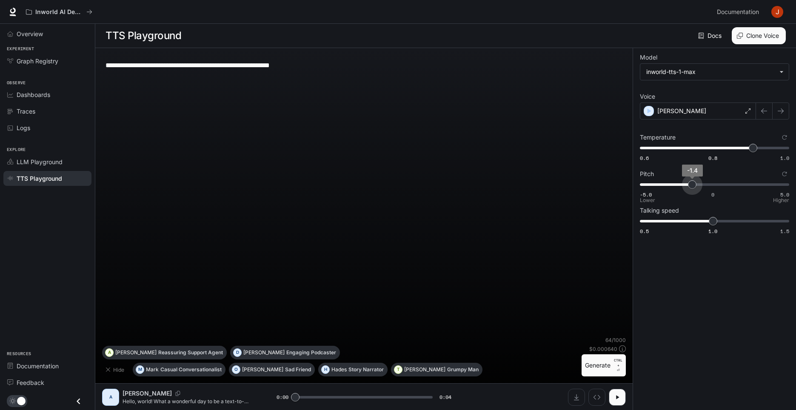  I want to click on p: Lower, so click(647, 200).